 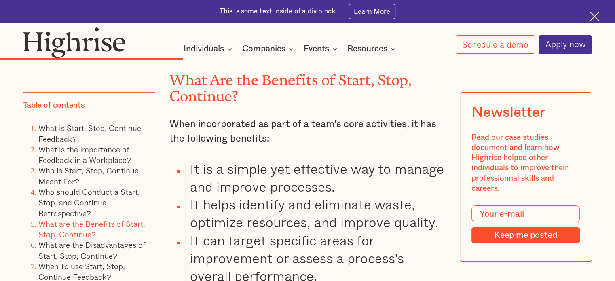 I want to click on div: Table of contents, so click(x=54, y=105).